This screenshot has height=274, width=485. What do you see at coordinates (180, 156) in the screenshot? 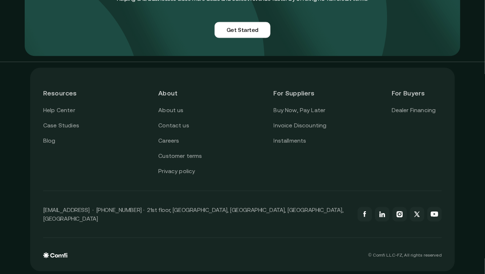
I see `a: Customer terms` at bounding box center [180, 156].